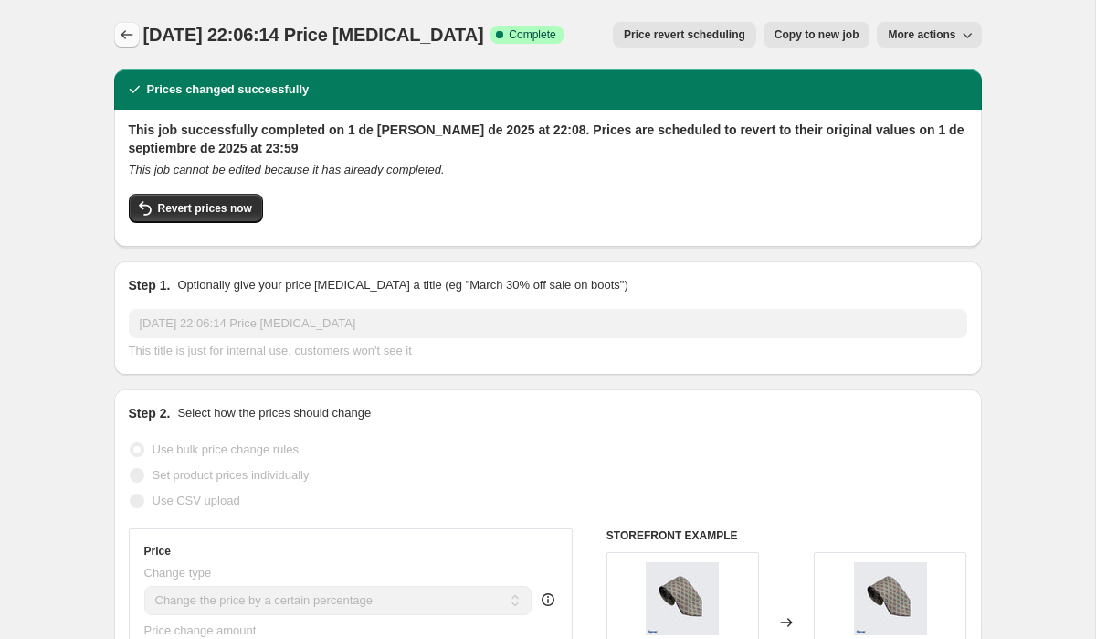 The height and width of the screenshot is (639, 1096). I want to click on h3: Price, so click(157, 551).